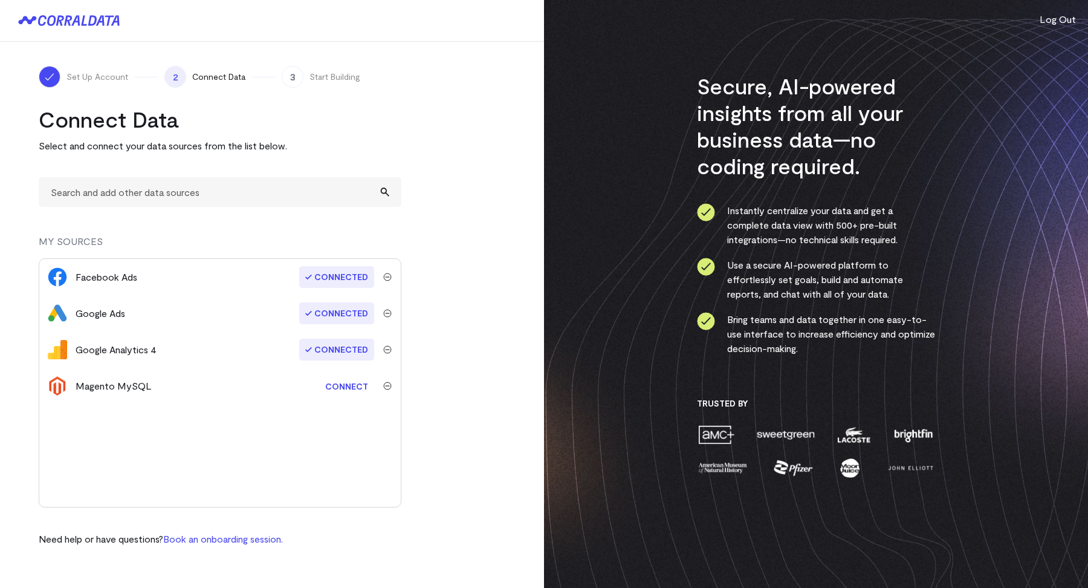  I want to click on h3: Secure, AI-powered insights from all your business data—no coding required., so click(816, 126).